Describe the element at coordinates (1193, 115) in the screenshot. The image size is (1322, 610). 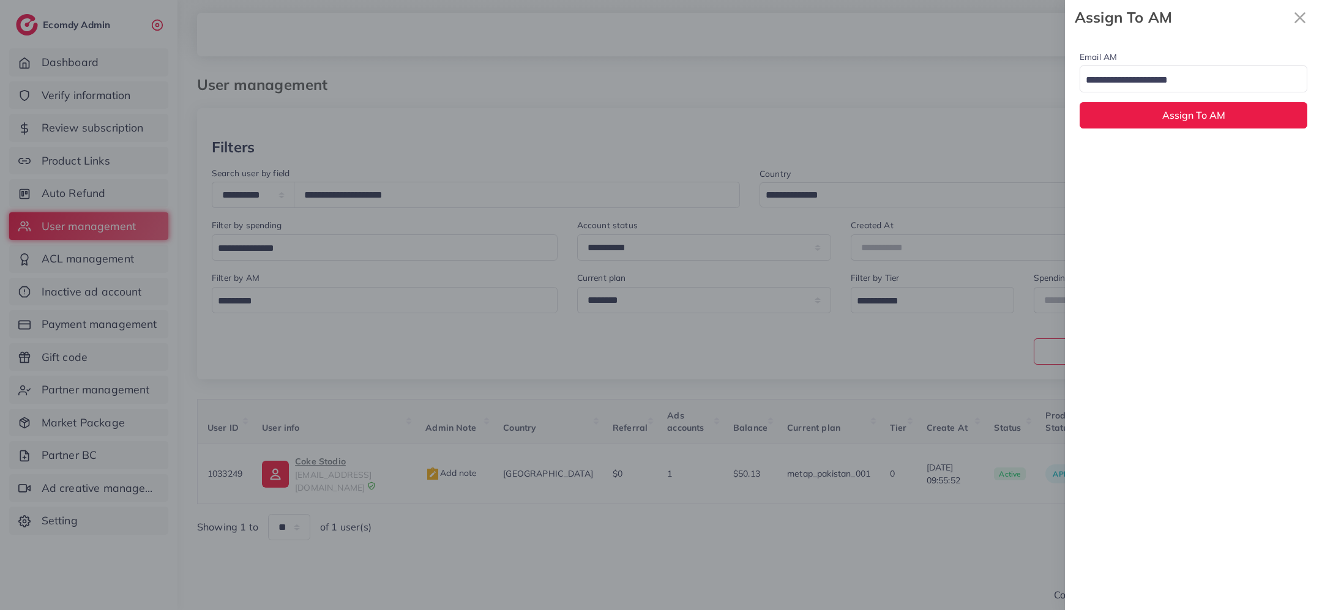
I see `button: Assign To AM` at that location.